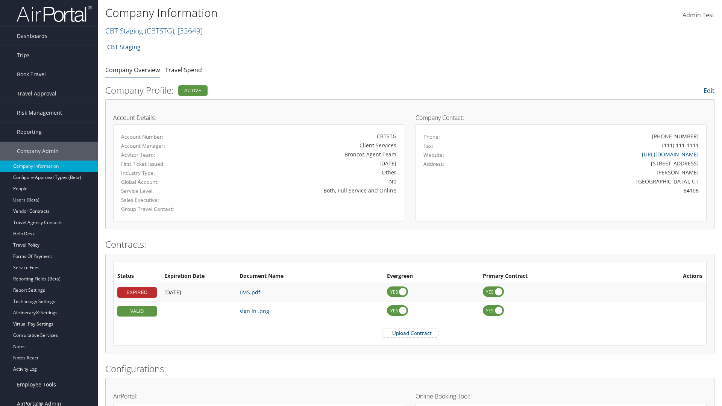 Image resolution: width=722 pixels, height=406 pixels. What do you see at coordinates (132, 70) in the screenshot?
I see `a: Company Overview` at bounding box center [132, 70].